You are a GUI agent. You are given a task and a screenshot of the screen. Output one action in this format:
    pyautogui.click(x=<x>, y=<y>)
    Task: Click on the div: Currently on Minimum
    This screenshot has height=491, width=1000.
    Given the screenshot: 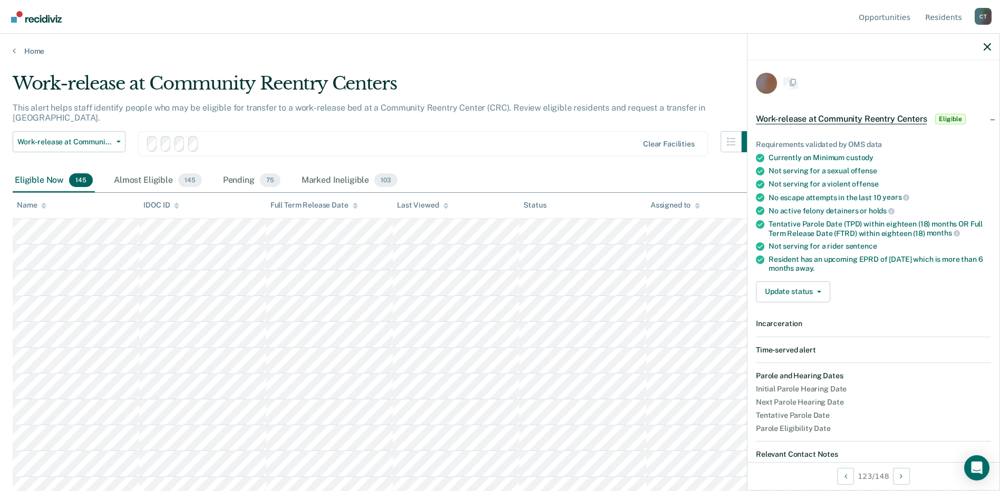 What is the action you would take?
    pyautogui.click(x=880, y=158)
    